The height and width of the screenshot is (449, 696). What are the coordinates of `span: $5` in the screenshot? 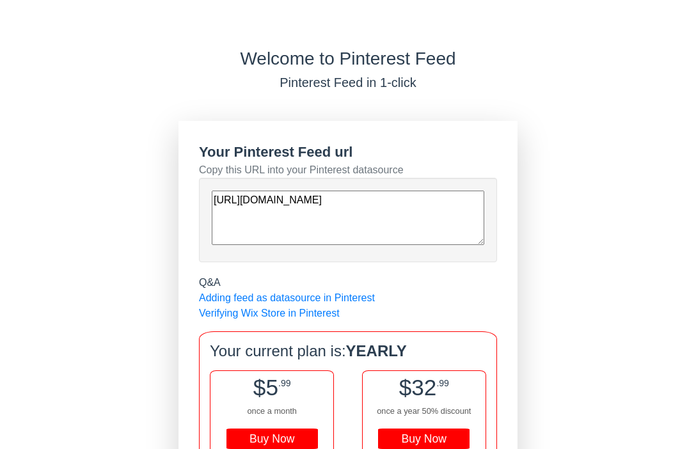 It's located at (265, 387).